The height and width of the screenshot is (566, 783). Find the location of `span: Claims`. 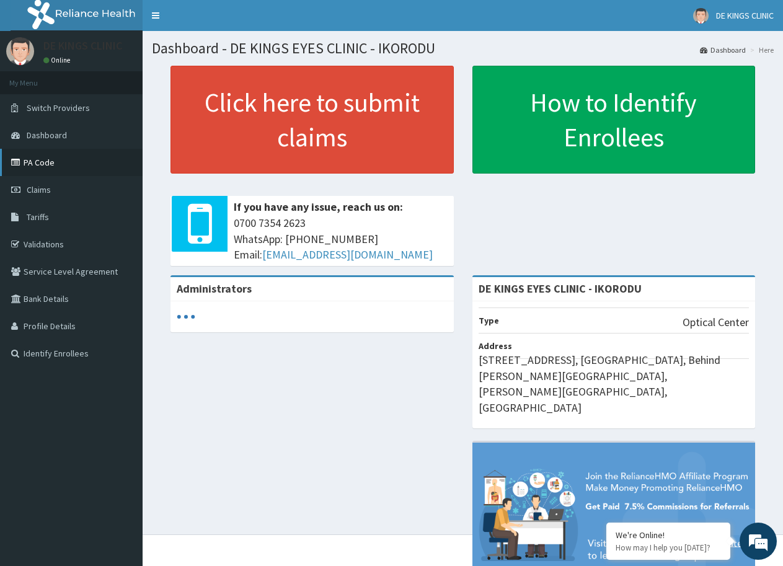

span: Claims is located at coordinates (38, 190).